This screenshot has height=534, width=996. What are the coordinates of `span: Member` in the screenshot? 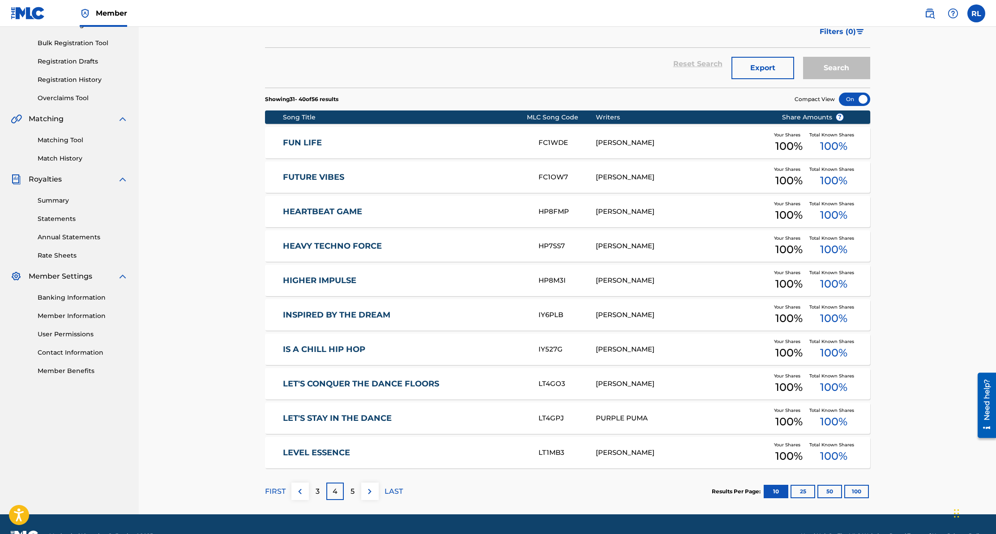 It's located at (111, 13).